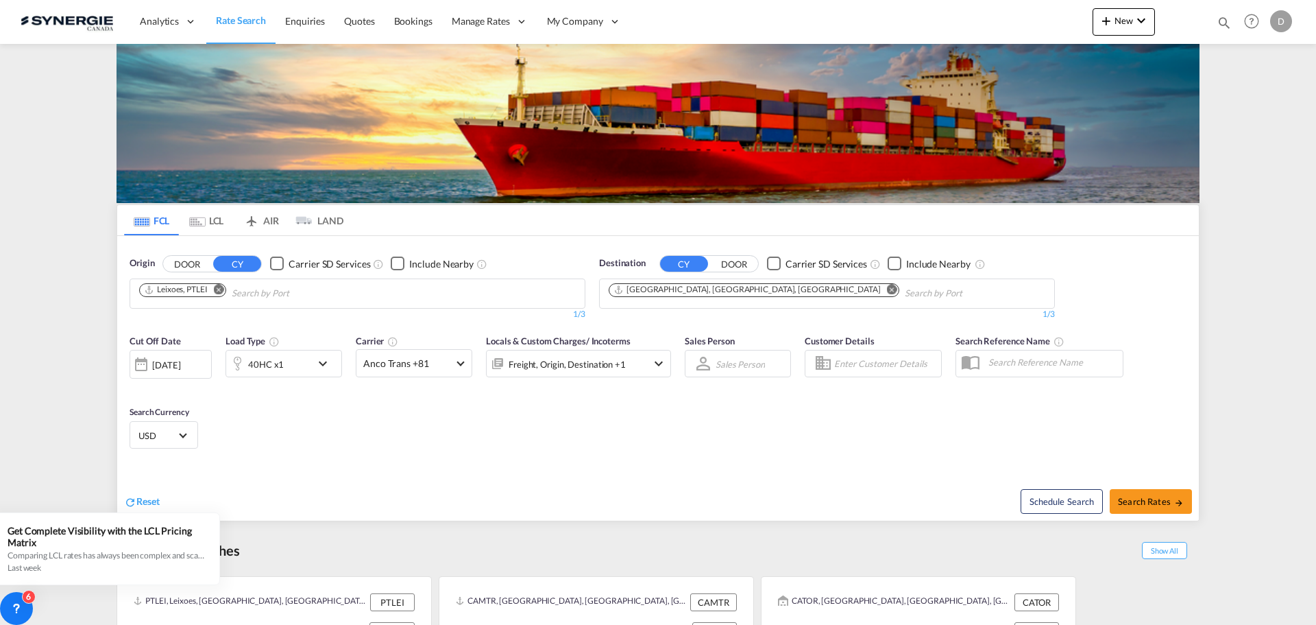 The height and width of the screenshot is (625, 1316). I want to click on md-tab-item: AIR, so click(261, 220).